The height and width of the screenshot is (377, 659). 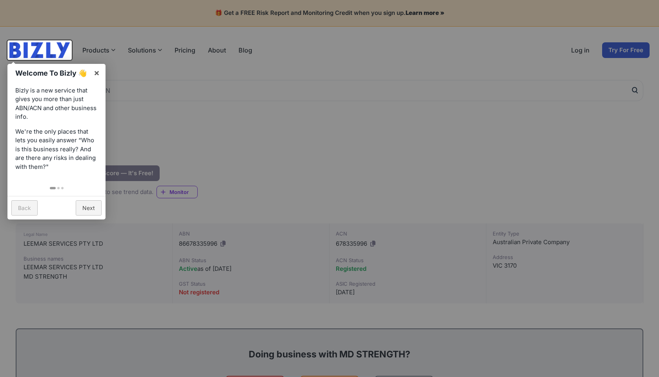 What do you see at coordinates (89, 208) in the screenshot?
I see `a: Next` at bounding box center [89, 208].